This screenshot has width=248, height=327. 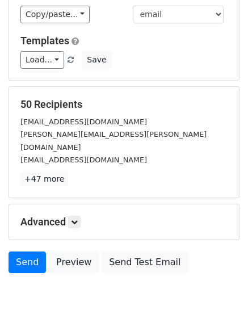 What do you see at coordinates (219, 299) in the screenshot?
I see `div: Widget Obrolan` at bounding box center [219, 299].